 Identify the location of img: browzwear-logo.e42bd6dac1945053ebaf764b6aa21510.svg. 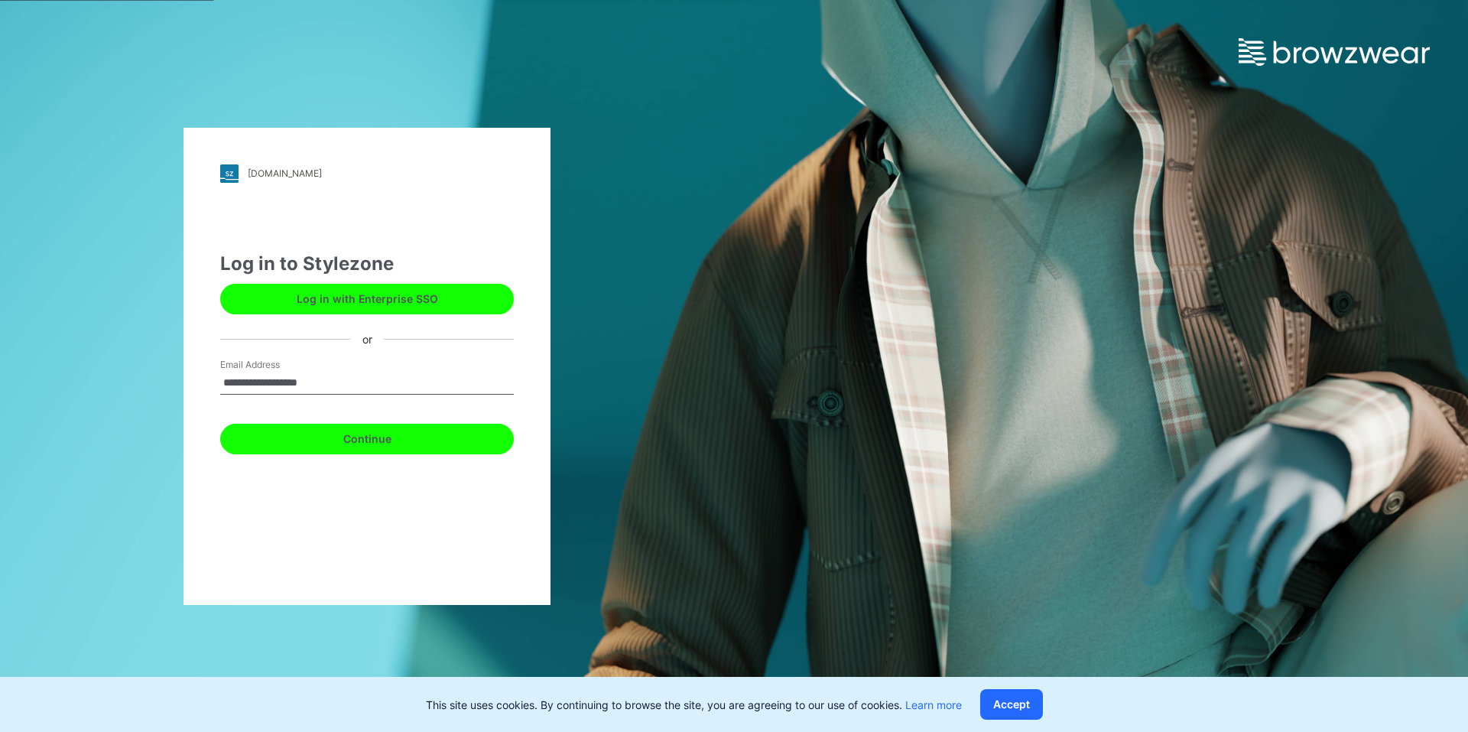
(1334, 52).